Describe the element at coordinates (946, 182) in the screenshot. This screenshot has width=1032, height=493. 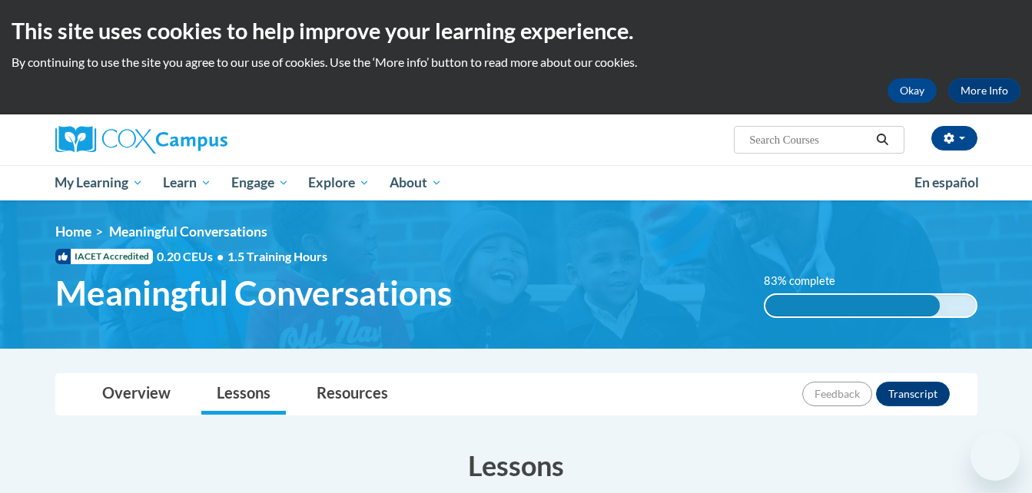
I see `span: En español` at that location.